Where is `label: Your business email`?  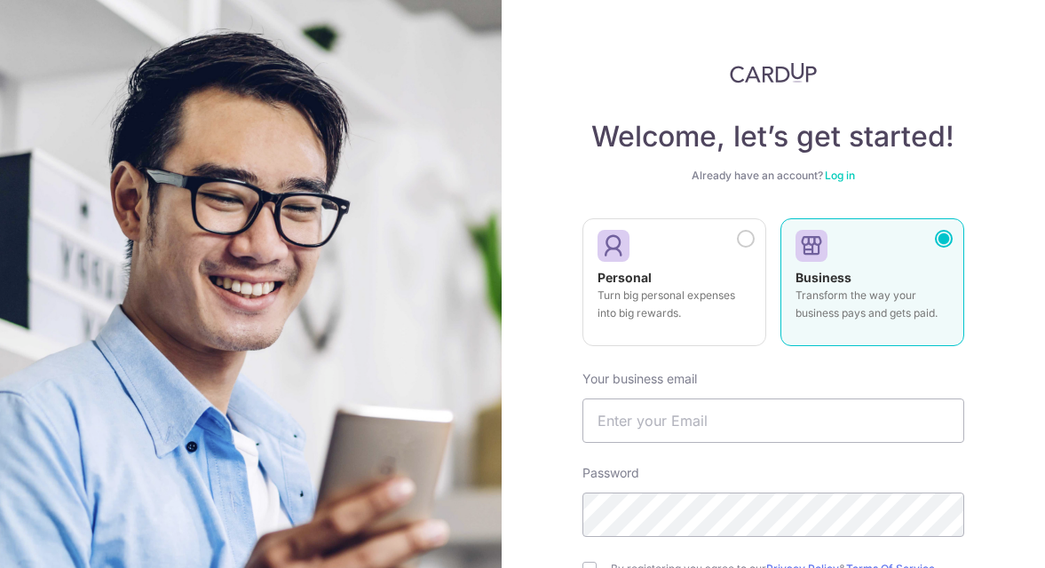
label: Your business email is located at coordinates (639, 379).